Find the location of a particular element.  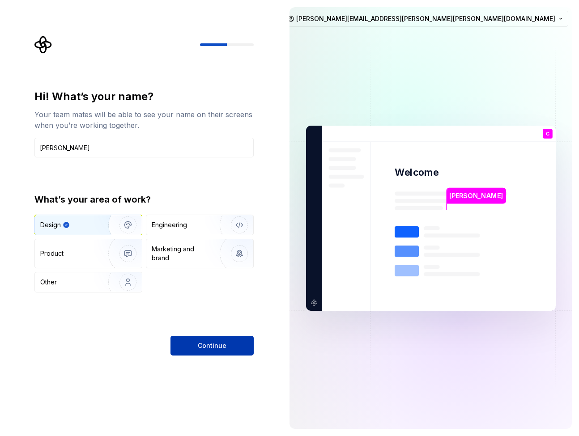

input: Han Solo is located at coordinates (144, 148).